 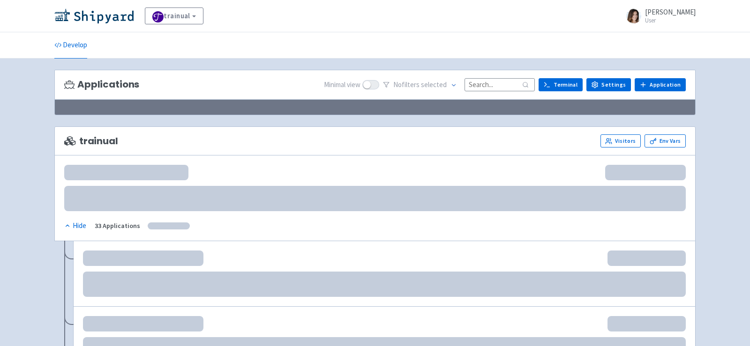 What do you see at coordinates (609, 85) in the screenshot?
I see `a: Settings` at bounding box center [609, 85].